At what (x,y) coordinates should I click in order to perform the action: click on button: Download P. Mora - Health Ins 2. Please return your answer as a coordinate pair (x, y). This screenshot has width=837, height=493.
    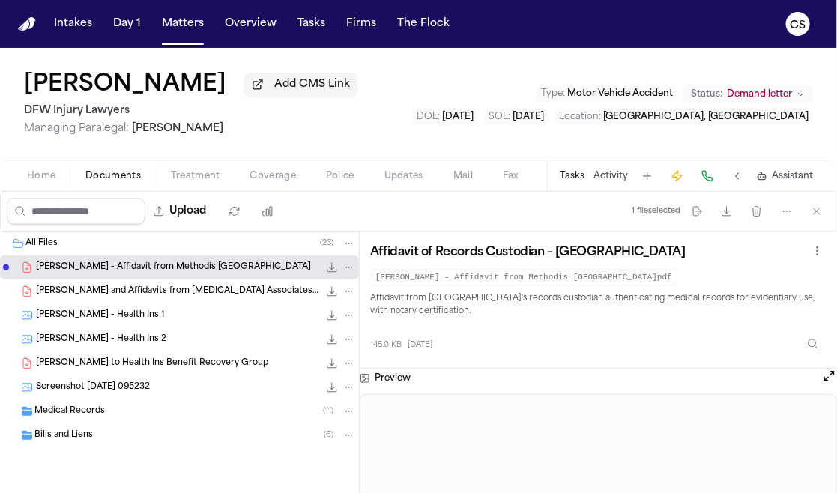
    Looking at the image, I should click on (332, 340).